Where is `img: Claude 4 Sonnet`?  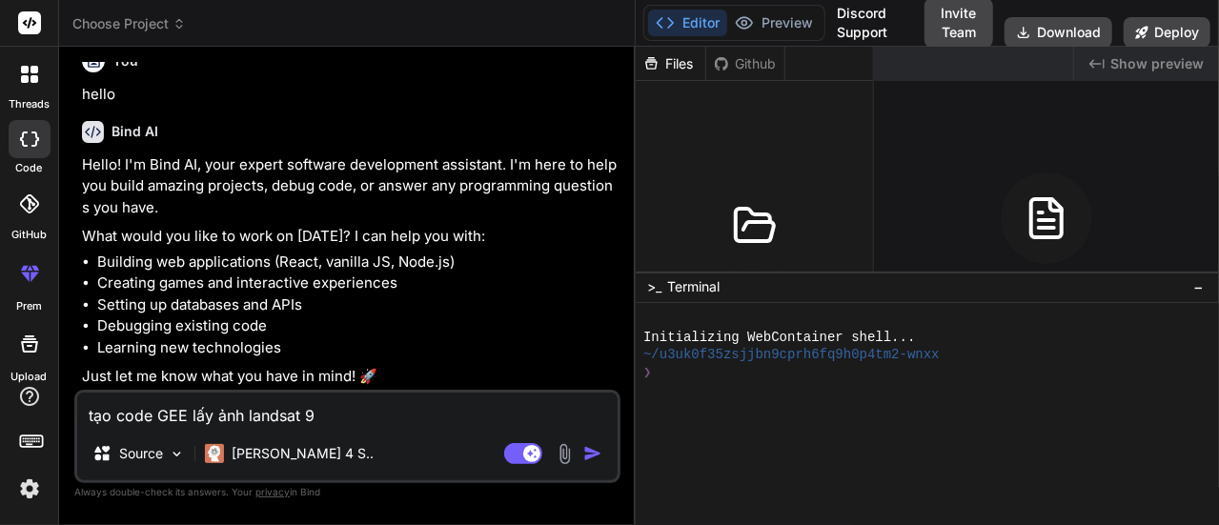
img: Claude 4 Sonnet is located at coordinates (214, 454).